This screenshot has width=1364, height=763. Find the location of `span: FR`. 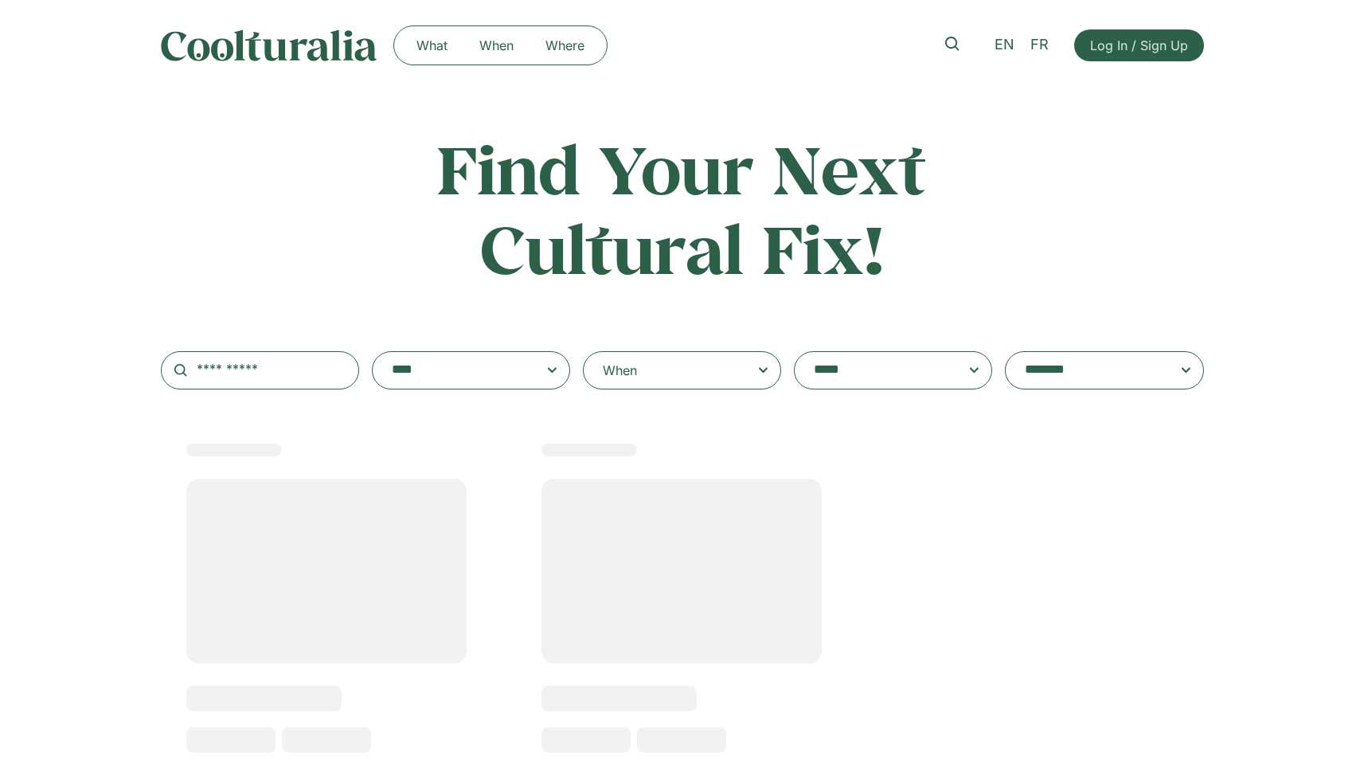

span: FR is located at coordinates (1039, 45).